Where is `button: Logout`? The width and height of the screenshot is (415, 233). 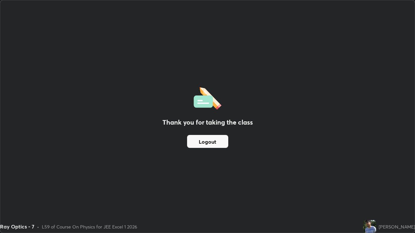 button: Logout is located at coordinates (207, 142).